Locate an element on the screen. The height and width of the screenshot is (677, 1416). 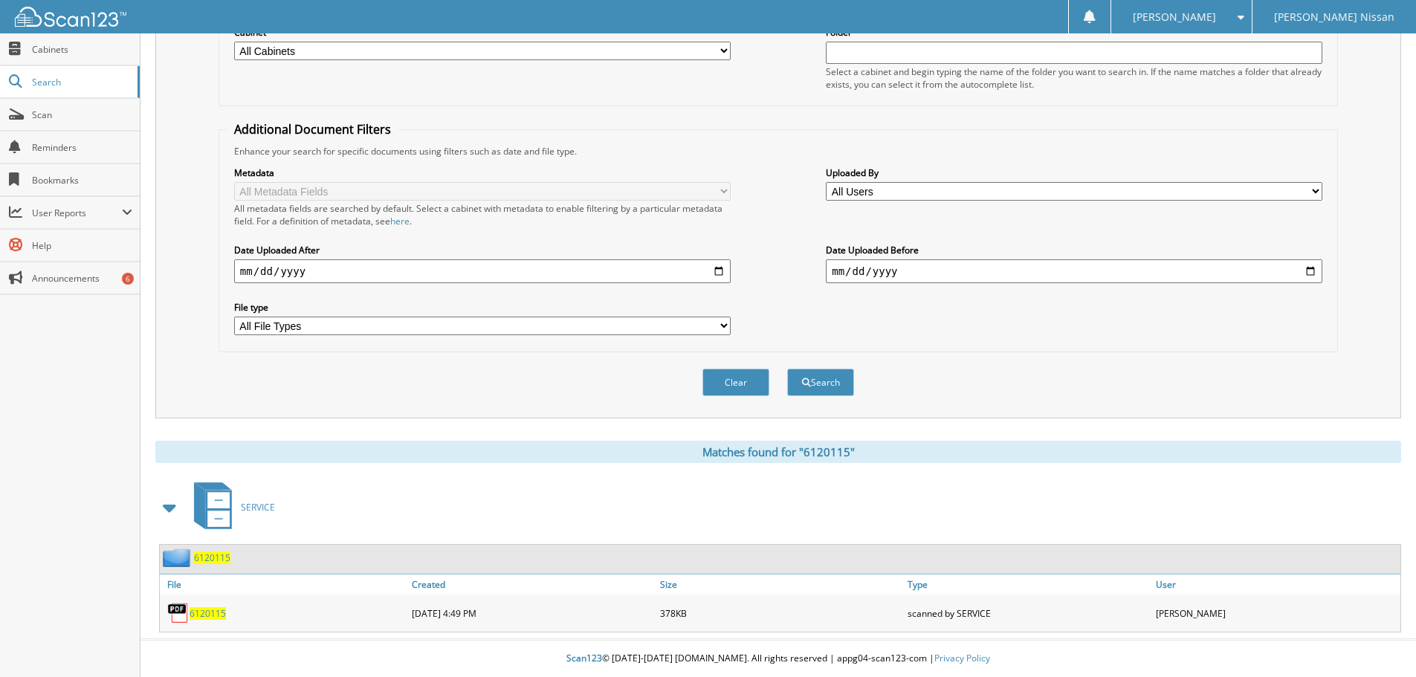
input: end is located at coordinates (1074, 271).